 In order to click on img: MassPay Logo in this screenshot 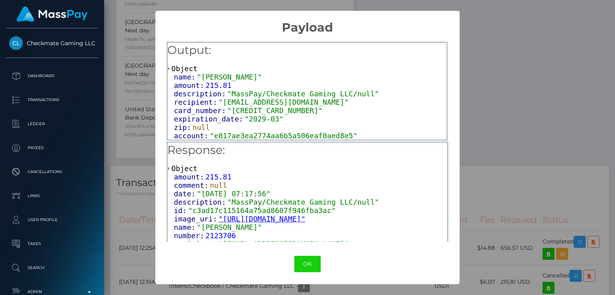, I will do `click(52, 14)`.